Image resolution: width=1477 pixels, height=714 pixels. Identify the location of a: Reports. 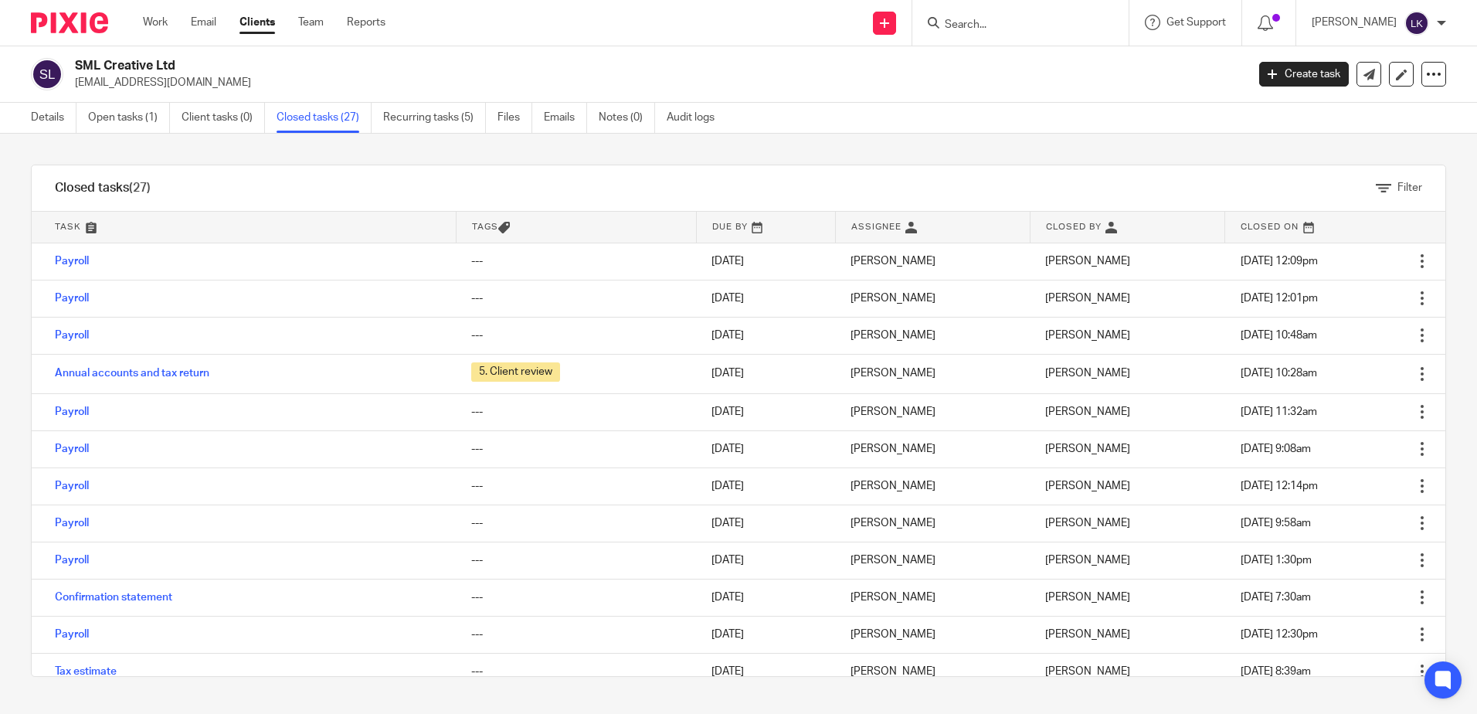
(366, 22).